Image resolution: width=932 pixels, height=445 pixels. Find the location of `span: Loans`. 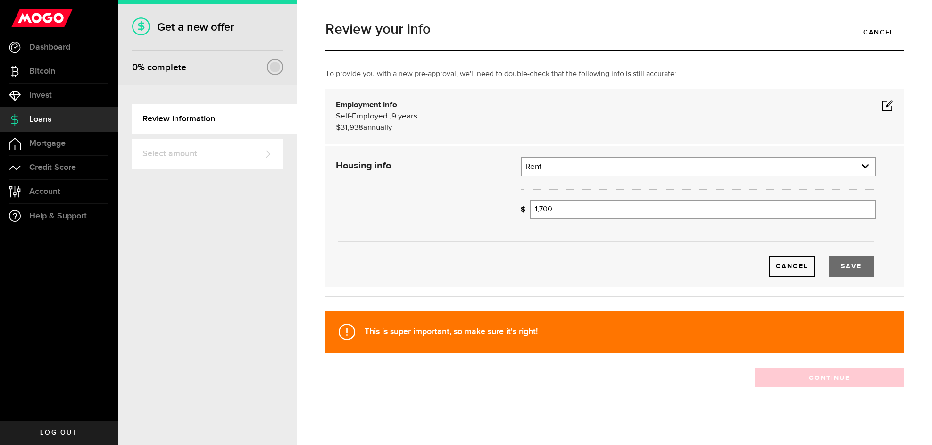

span: Loans is located at coordinates (40, 119).